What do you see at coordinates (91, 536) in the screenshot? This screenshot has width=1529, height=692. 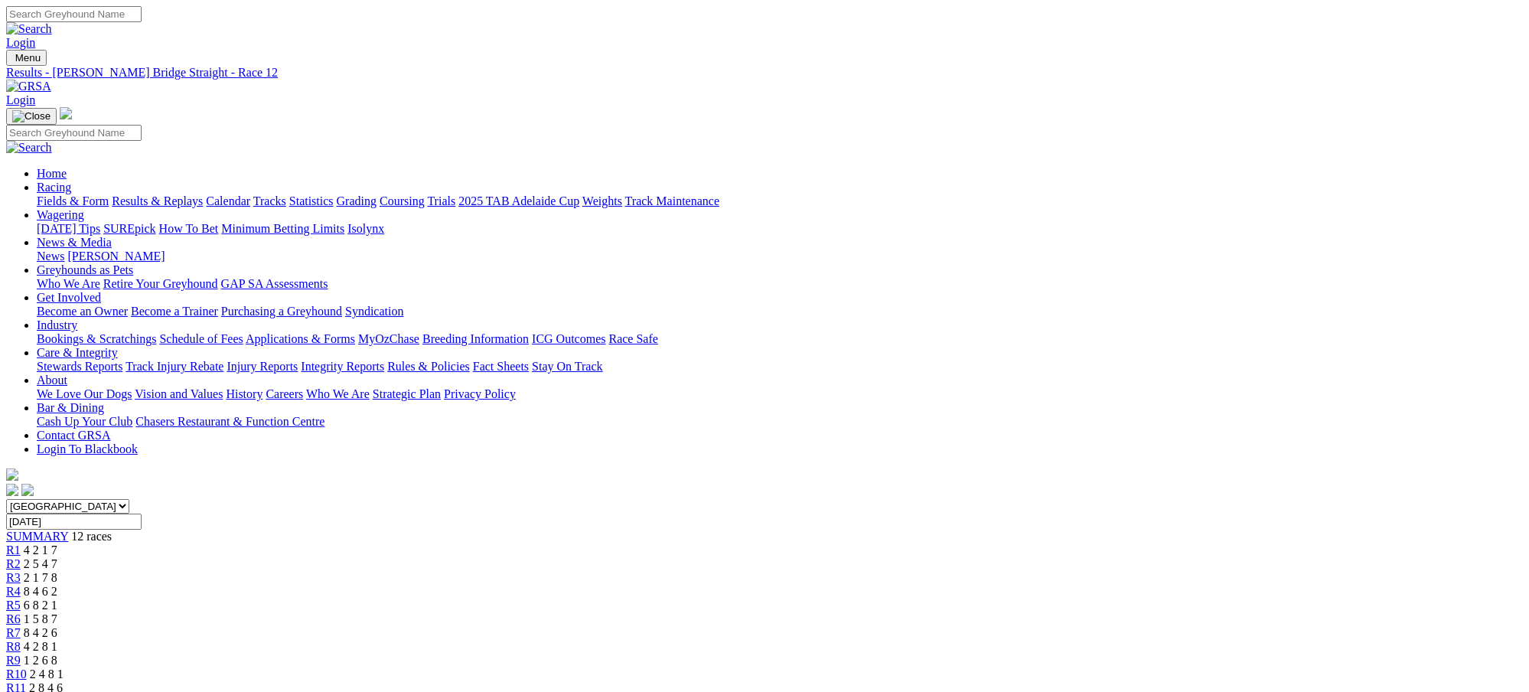 I see `span: 12 races` at bounding box center [91, 536].